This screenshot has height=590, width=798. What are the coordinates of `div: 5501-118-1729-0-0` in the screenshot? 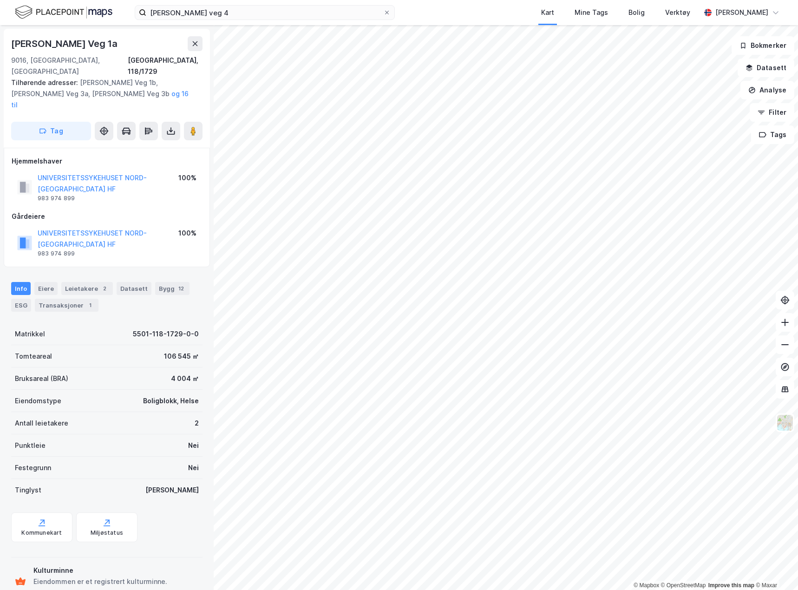 It's located at (166, 334).